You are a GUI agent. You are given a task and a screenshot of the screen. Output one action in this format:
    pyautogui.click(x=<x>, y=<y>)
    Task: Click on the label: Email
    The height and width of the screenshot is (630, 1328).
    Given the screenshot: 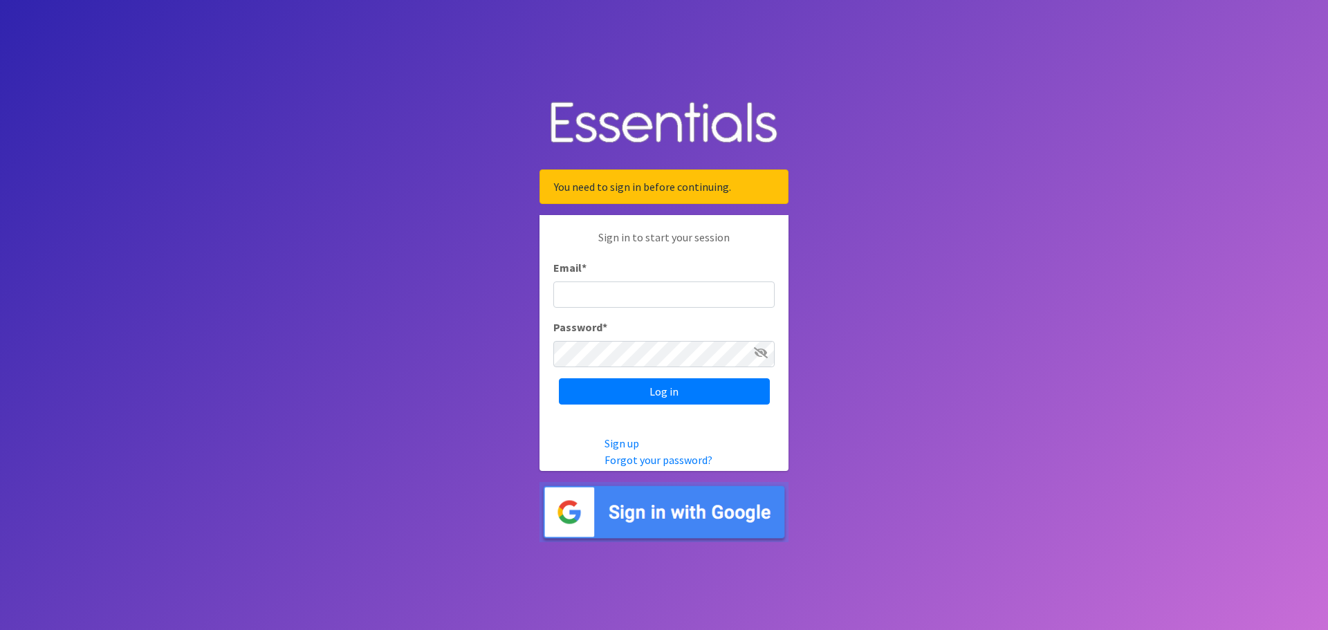 What is the action you would take?
    pyautogui.click(x=570, y=268)
    